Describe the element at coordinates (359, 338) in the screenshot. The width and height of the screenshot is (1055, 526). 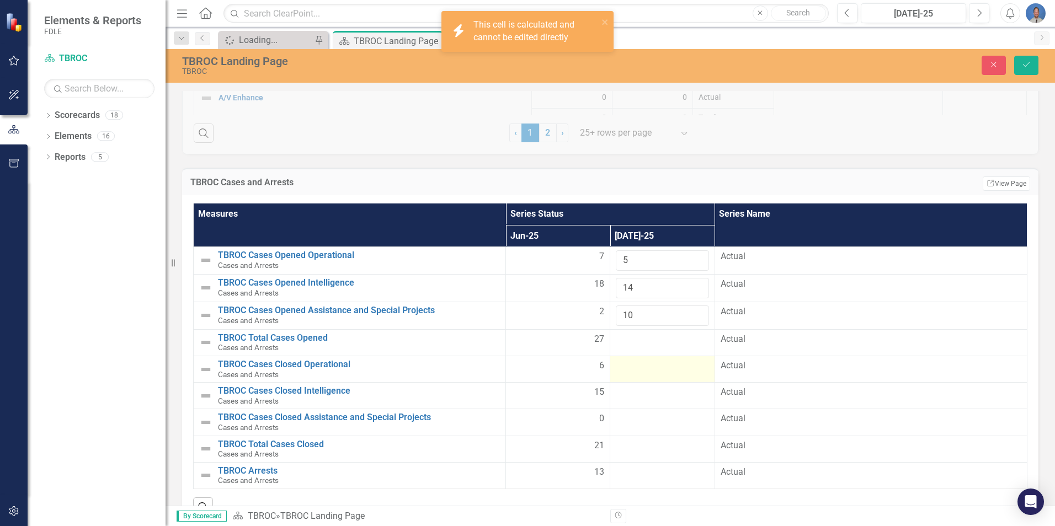
I see `a: TBROC Total Cases Opened` at that location.